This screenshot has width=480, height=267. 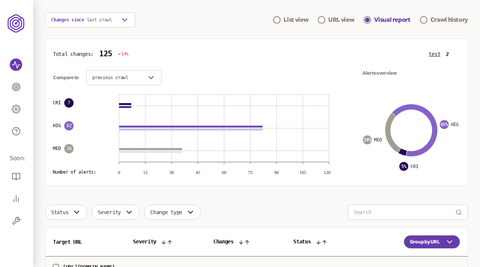 What do you see at coordinates (325, 242) in the screenshot?
I see `th: Status` at bounding box center [325, 242].